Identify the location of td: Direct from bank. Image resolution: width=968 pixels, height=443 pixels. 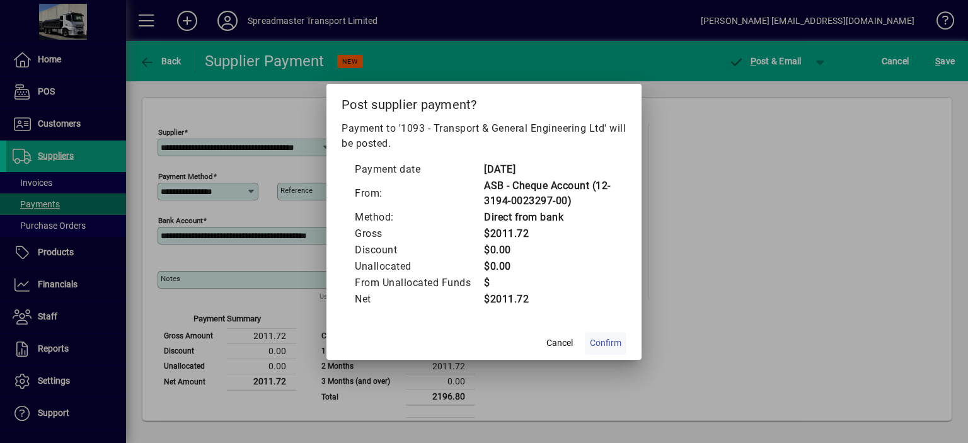
(549, 218).